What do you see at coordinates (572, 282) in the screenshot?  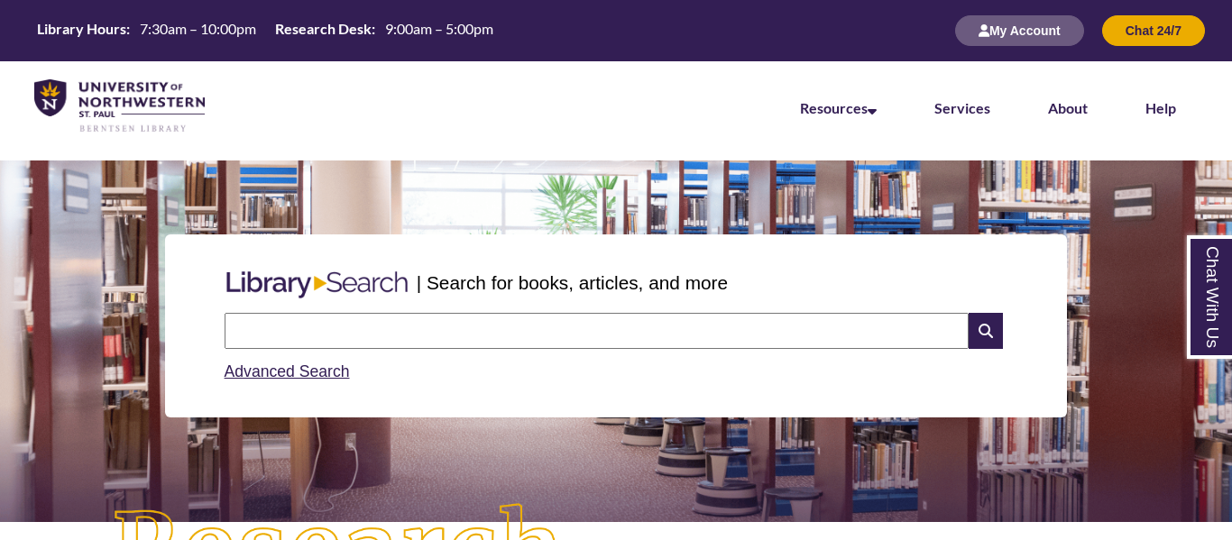 I see `p: | Search for books, articles, and more` at bounding box center [572, 282].